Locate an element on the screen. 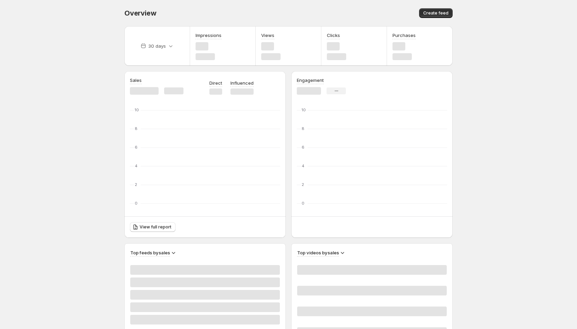  h3: Clicks is located at coordinates (334, 35).